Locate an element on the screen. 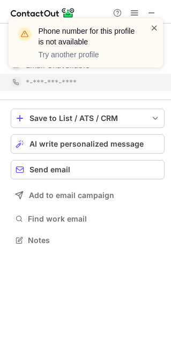  header: Phone number for this profile is not available is located at coordinates (88, 36).